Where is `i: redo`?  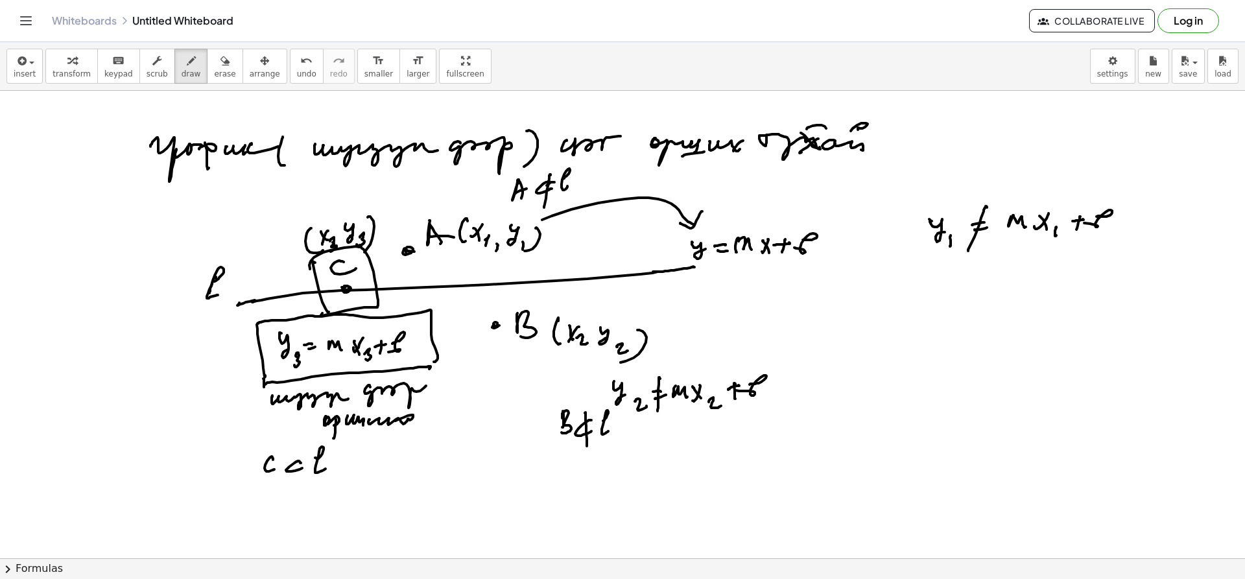 i: redo is located at coordinates (339, 61).